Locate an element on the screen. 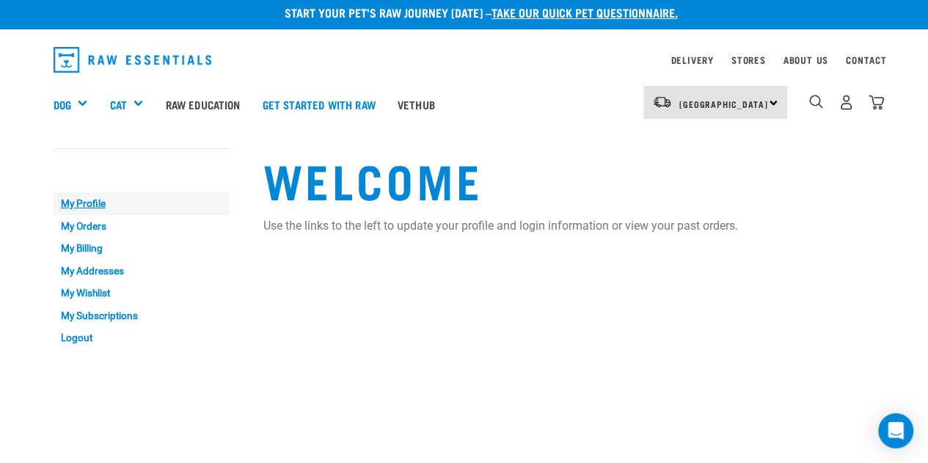 This screenshot has width=928, height=463. a: My Profile is located at coordinates (142, 203).